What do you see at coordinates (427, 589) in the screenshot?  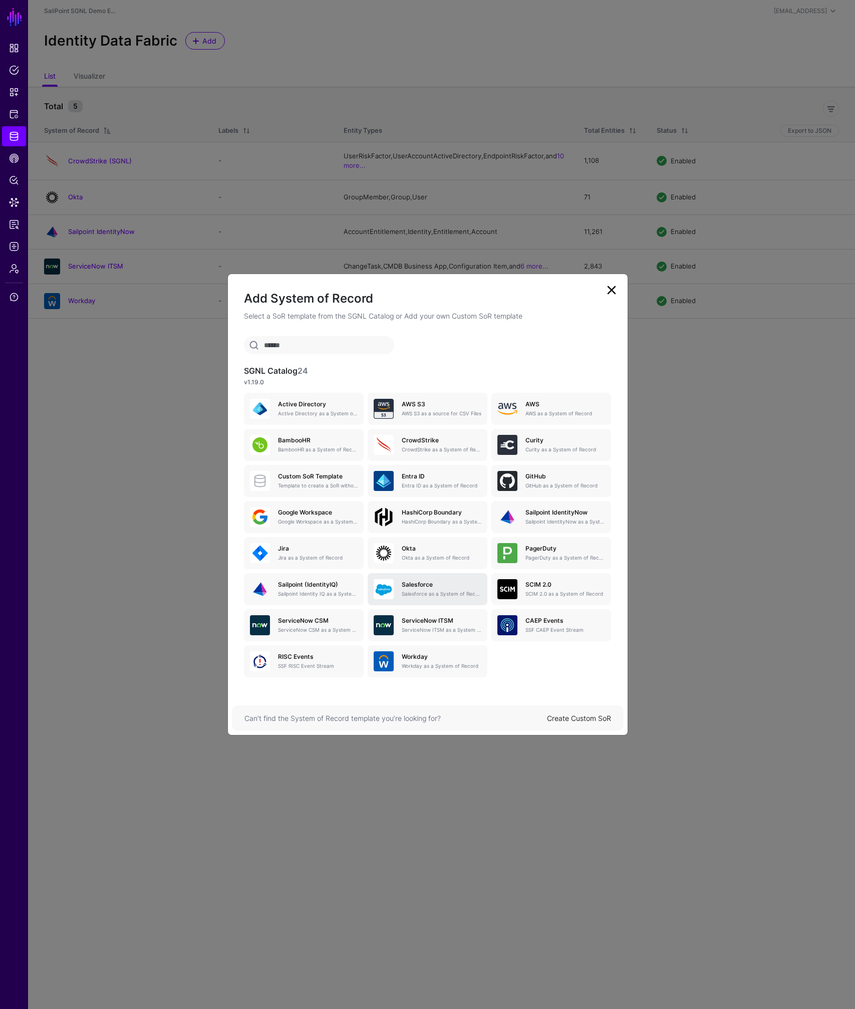 I see `a: SalesforceSalesforce as a System of Record` at bounding box center [427, 589].